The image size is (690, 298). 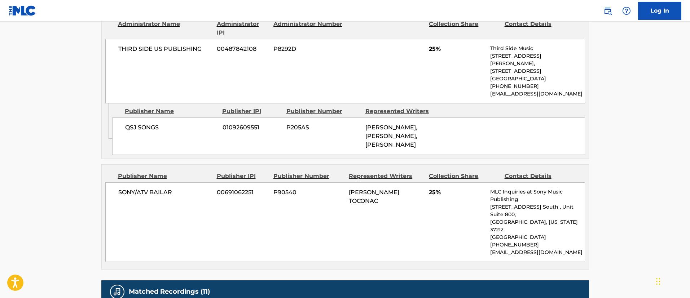 What do you see at coordinates (22, 10) in the screenshot?
I see `img: MLC Logo` at bounding box center [22, 10].